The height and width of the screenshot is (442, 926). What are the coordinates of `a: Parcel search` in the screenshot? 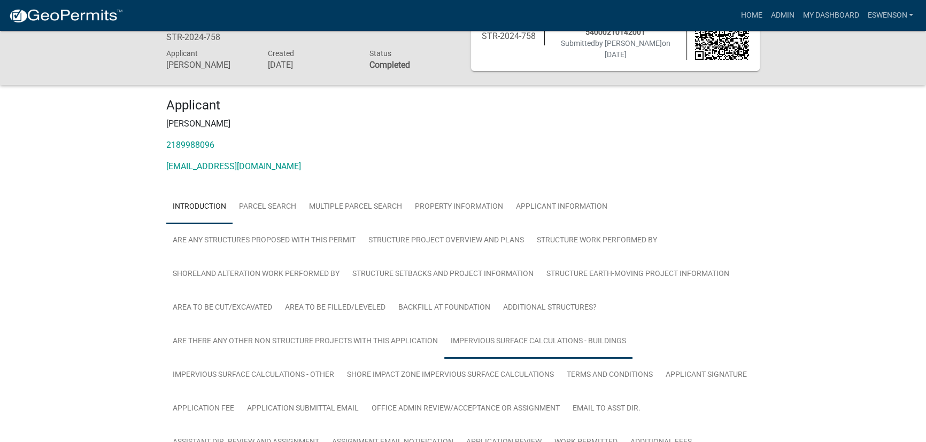 It's located at (267, 207).